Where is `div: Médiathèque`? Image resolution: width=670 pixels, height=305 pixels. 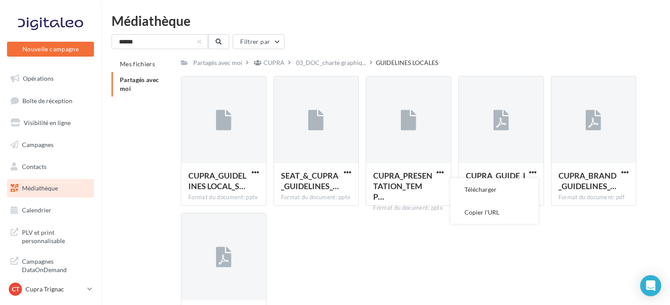 div: Médiathèque is located at coordinates (385, 21).